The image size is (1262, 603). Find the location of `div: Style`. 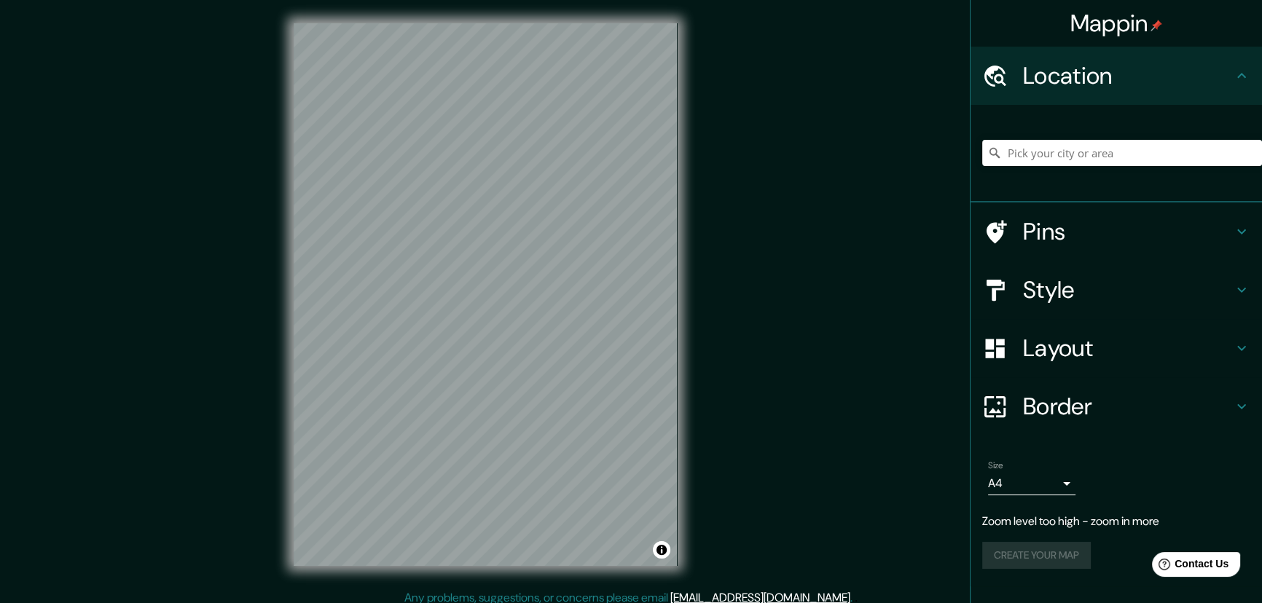

div: Style is located at coordinates (1116, 290).